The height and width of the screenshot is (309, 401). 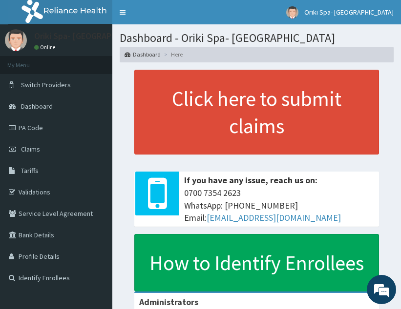 What do you see at coordinates (250, 180) in the screenshot?
I see `b: If you have any issue, reach us on:` at bounding box center [250, 180].